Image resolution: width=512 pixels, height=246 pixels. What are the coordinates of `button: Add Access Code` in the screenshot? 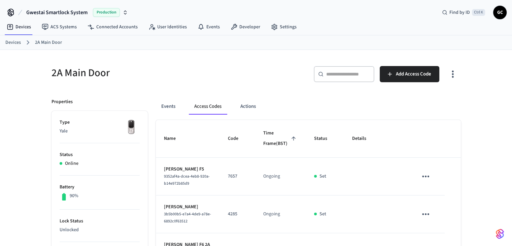 It's located at (409, 74).